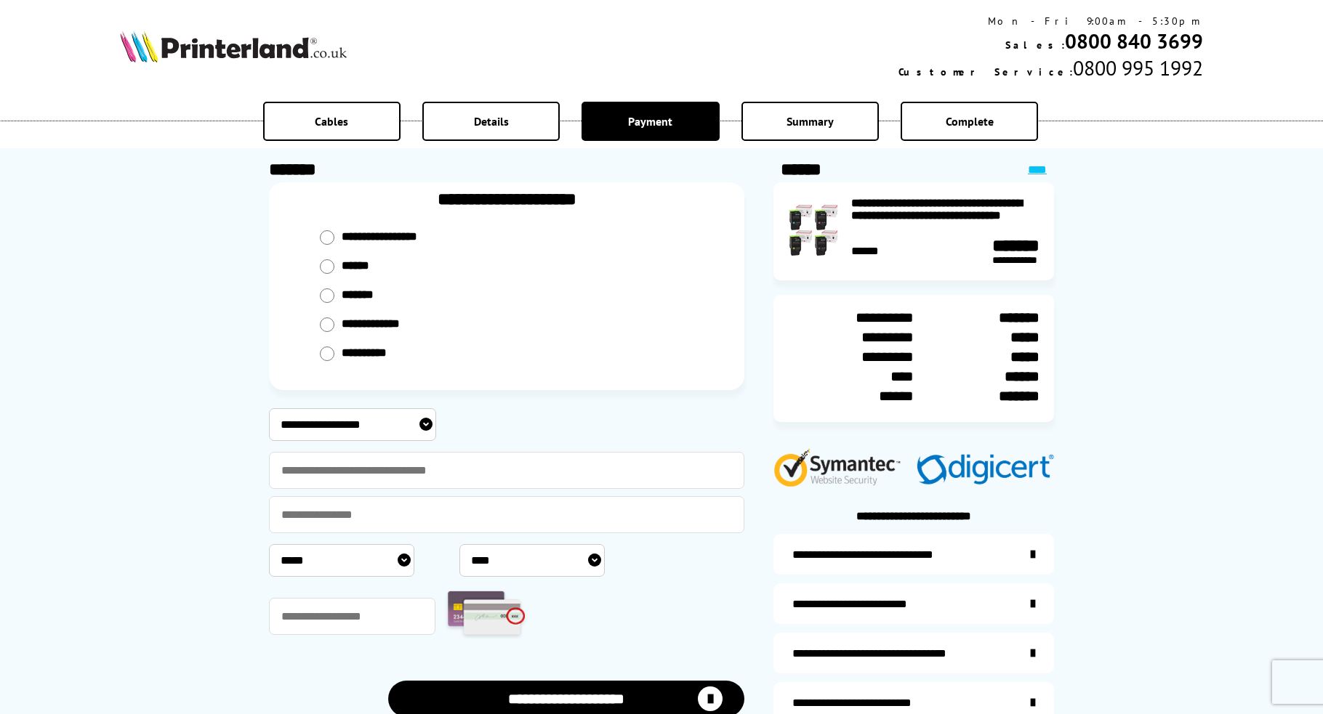 The height and width of the screenshot is (714, 1323). I want to click on span: Sales:, so click(1035, 45).